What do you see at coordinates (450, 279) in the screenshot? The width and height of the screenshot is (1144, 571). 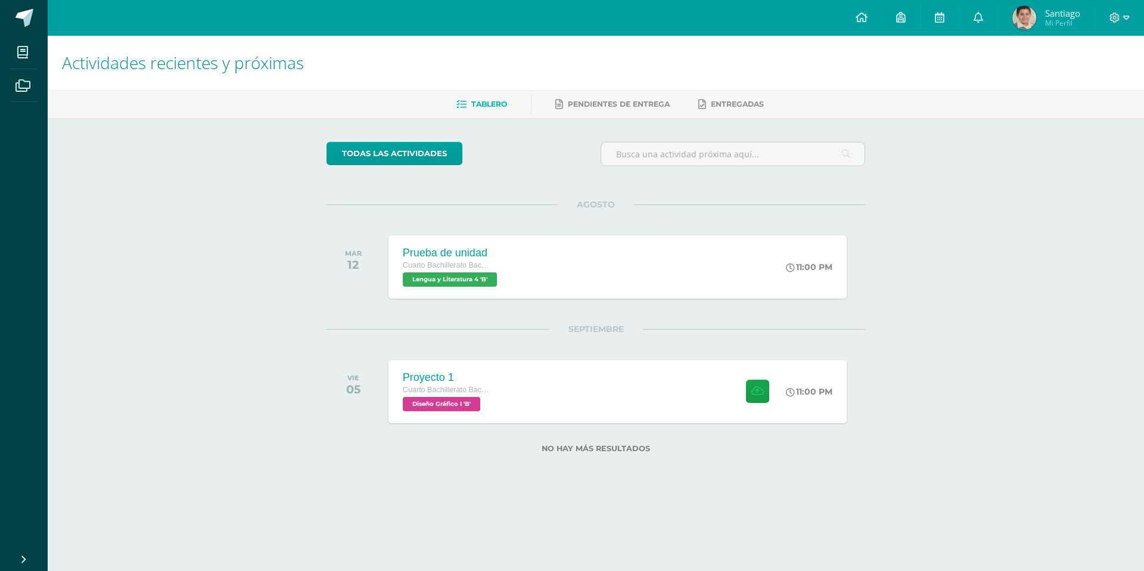 I see `span: Lengua y Literatura 4 'B'` at bounding box center [450, 279].